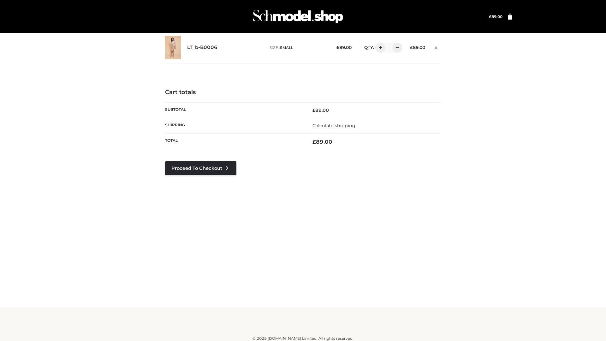 The width and height of the screenshot is (606, 341). What do you see at coordinates (202, 47) in the screenshot?
I see `a: LT_b-B0006` at bounding box center [202, 47].